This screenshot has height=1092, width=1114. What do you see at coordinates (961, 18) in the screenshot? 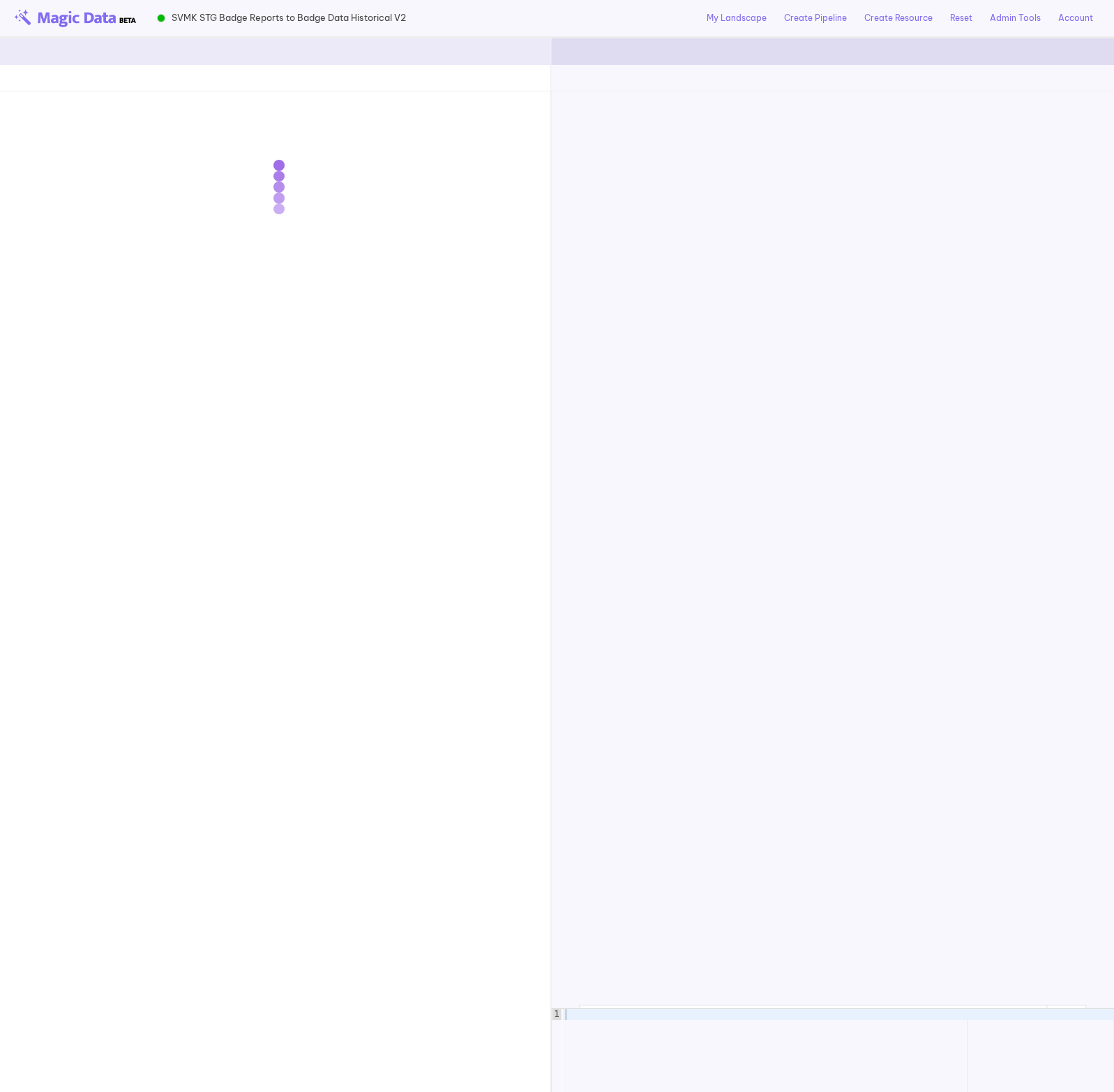
I see `a: Reset` at bounding box center [961, 18].